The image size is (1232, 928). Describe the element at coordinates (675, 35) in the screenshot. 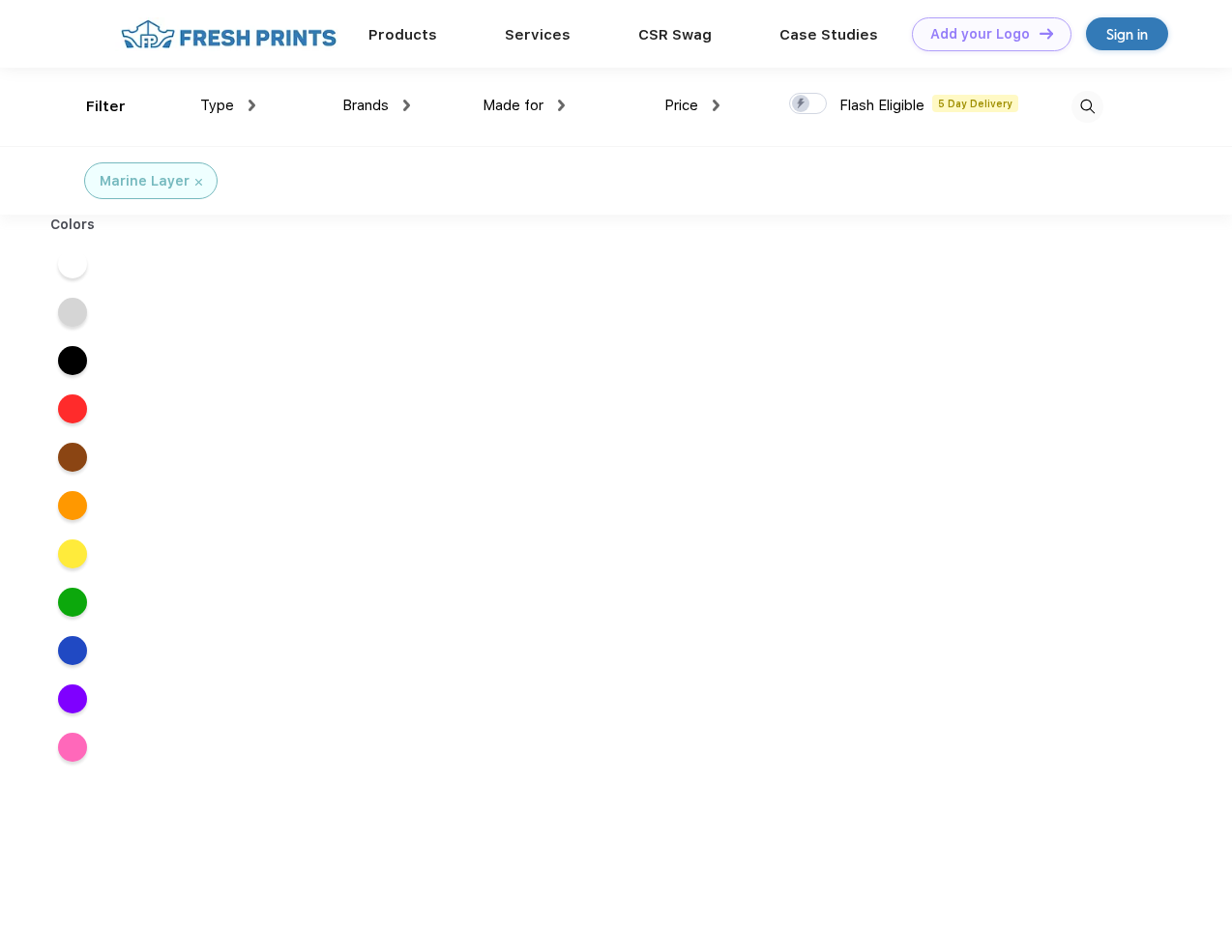

I see `a: CSR Swag` at that location.